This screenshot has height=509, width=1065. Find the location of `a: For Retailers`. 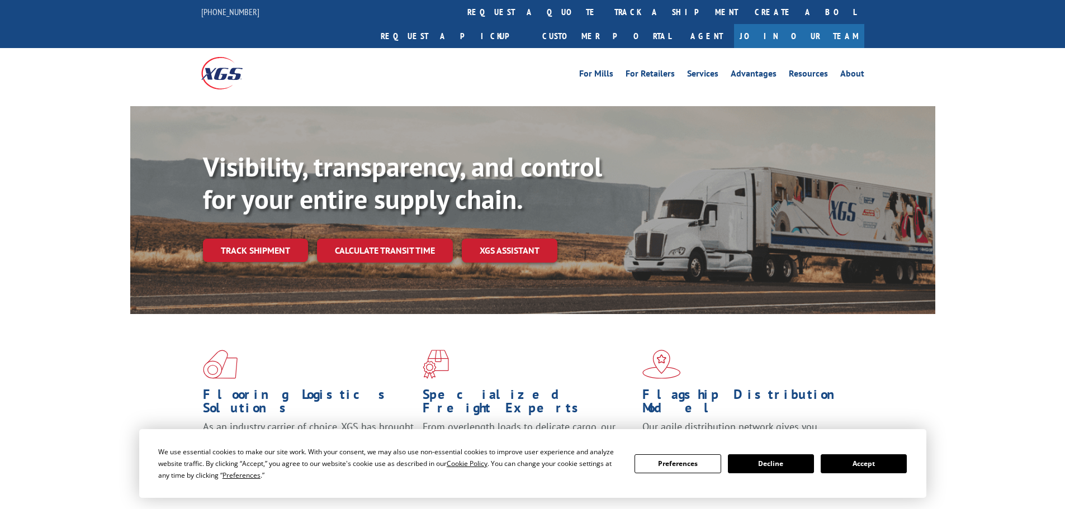

a: For Retailers is located at coordinates (650, 75).